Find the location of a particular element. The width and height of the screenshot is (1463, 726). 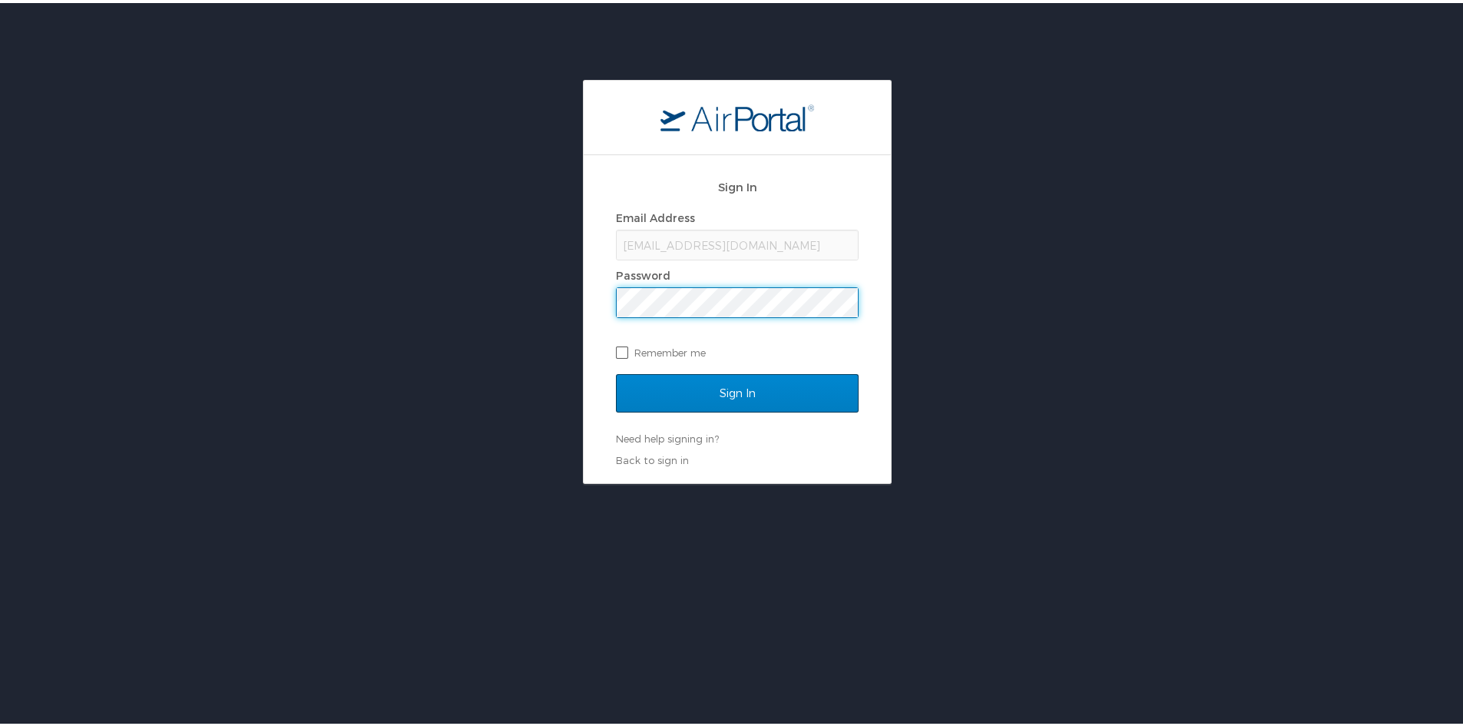

h2: Sign In is located at coordinates (737, 183).